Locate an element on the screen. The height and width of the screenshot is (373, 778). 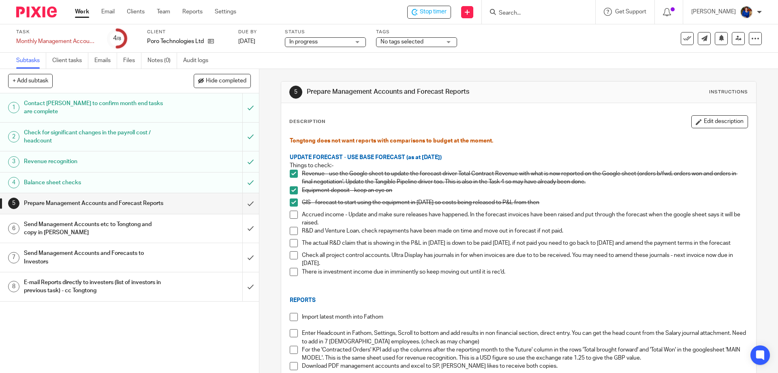
div: Instructions is located at coordinates (729, 92).